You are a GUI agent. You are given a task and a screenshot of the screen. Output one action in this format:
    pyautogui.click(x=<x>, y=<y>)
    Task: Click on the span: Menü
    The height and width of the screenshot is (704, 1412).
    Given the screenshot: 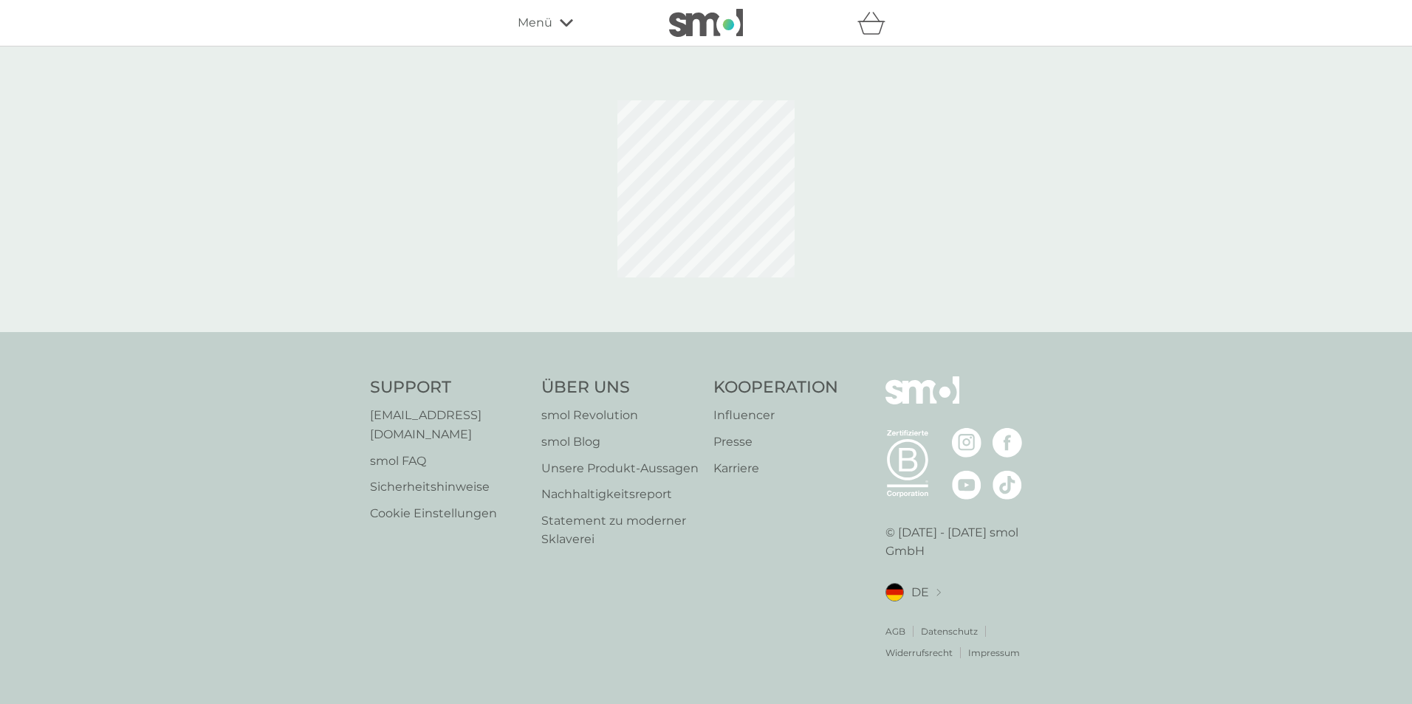 What is the action you would take?
    pyautogui.click(x=535, y=23)
    